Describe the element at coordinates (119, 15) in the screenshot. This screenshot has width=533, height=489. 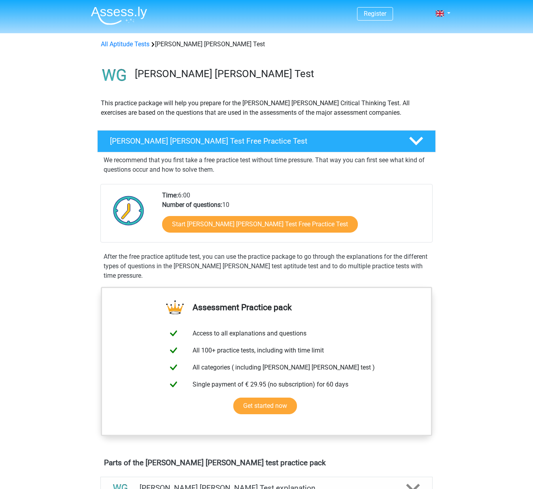
I see `img: Assessly` at that location.